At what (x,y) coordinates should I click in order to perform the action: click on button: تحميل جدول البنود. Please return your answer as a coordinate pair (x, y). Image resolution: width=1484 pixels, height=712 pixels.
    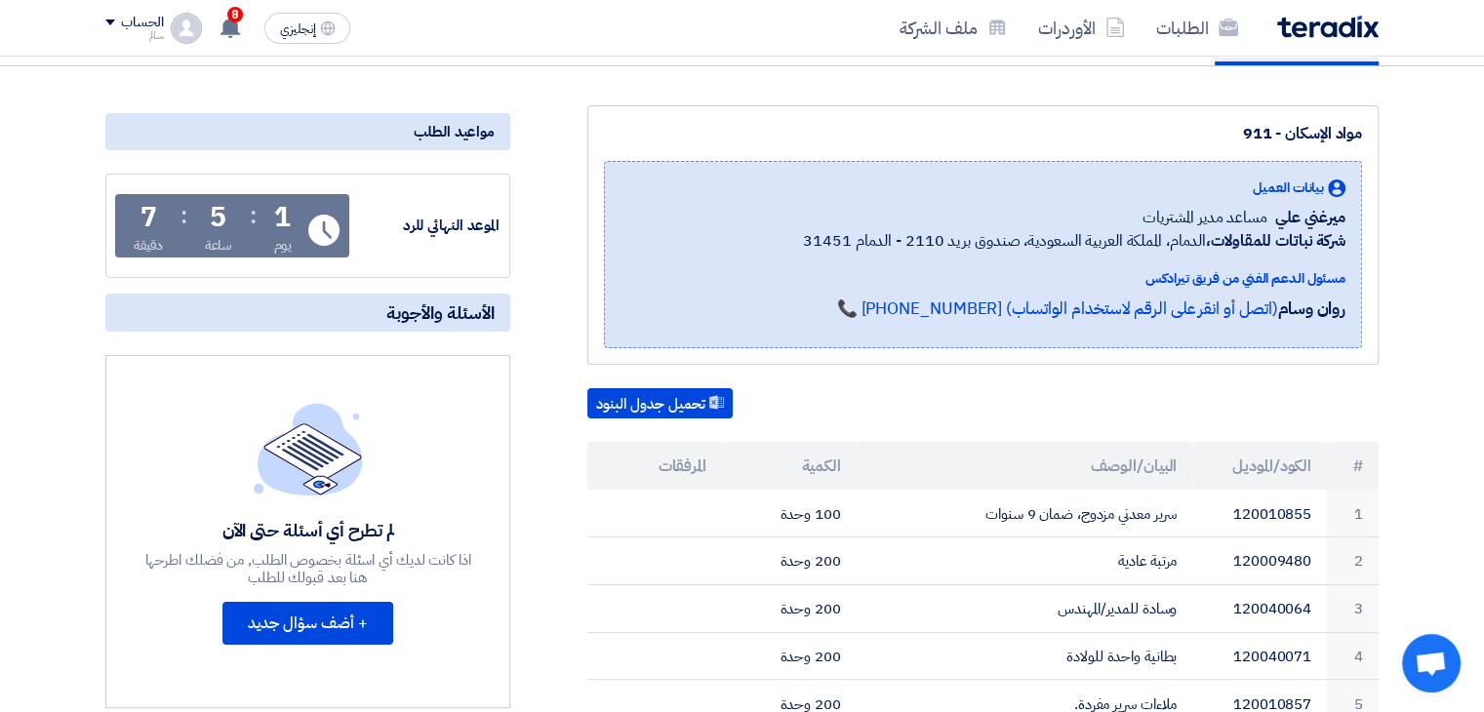
    Looking at the image, I should click on (659, 404).